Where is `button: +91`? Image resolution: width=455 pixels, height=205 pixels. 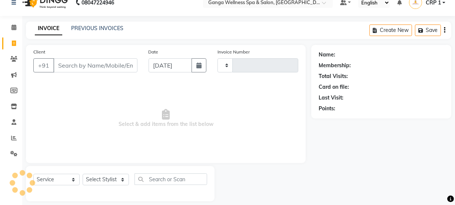 button: +91 is located at coordinates (44, 65).